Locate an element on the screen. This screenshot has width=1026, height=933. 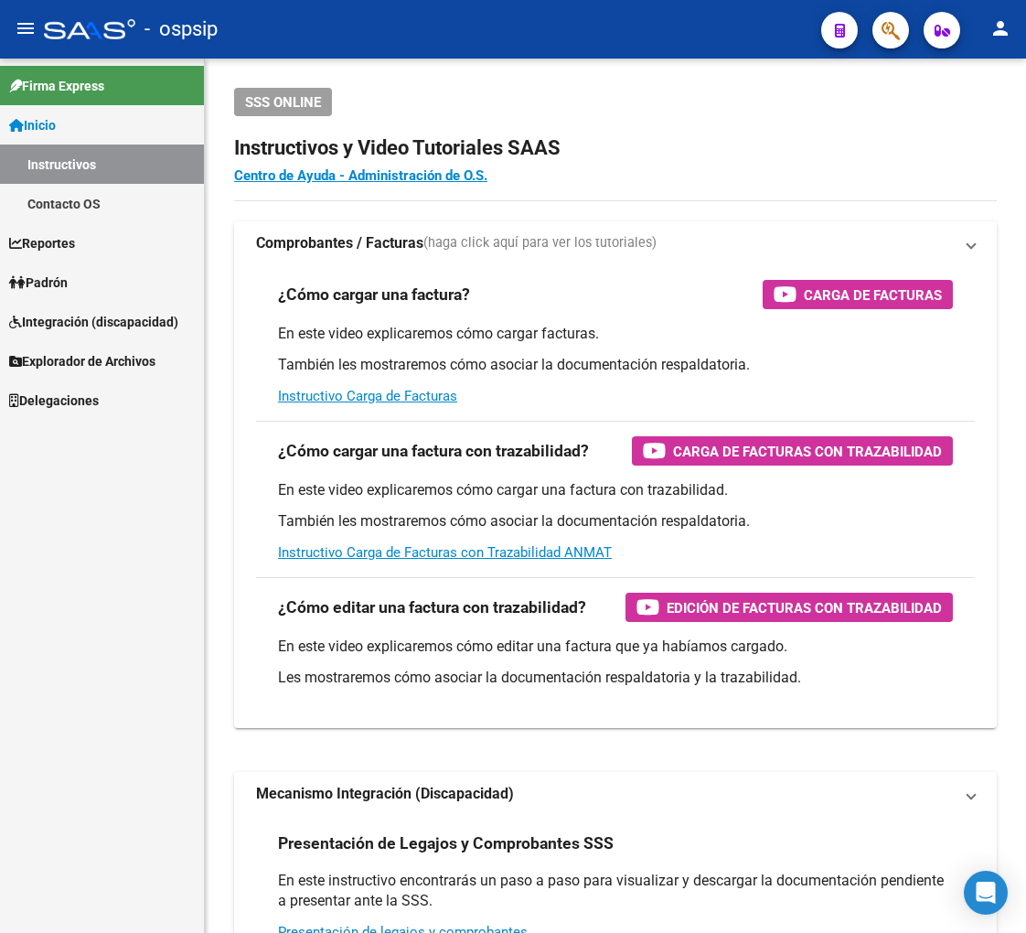
span: Carga de Facturas con Trazabilidad is located at coordinates (807, 451).